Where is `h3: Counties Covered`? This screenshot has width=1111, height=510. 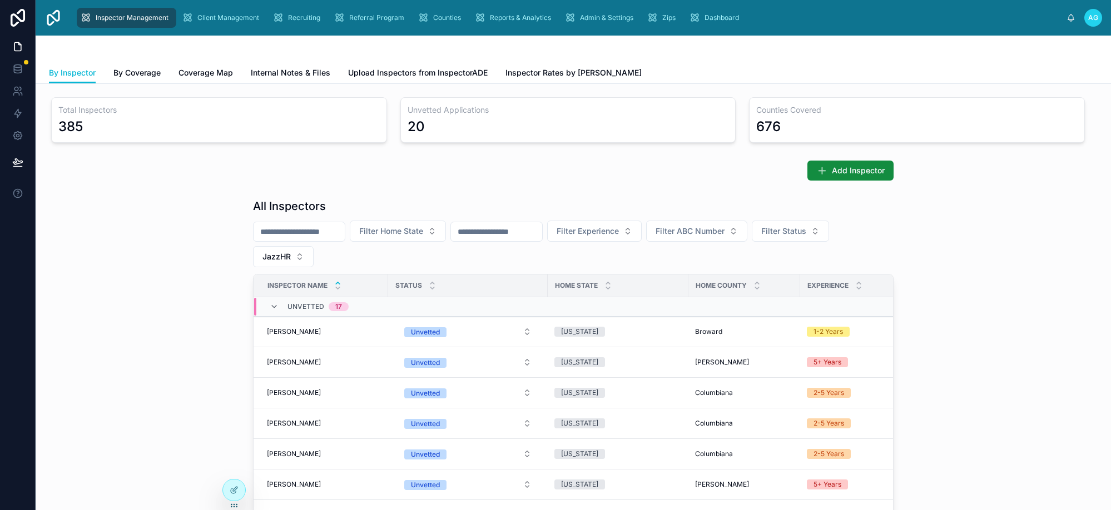
h3: Counties Covered is located at coordinates (917, 110).